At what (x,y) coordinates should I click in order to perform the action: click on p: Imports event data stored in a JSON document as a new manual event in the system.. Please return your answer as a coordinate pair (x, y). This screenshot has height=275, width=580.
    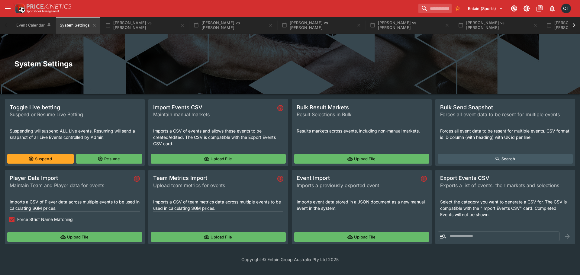
    Looking at the image, I should click on (361, 205).